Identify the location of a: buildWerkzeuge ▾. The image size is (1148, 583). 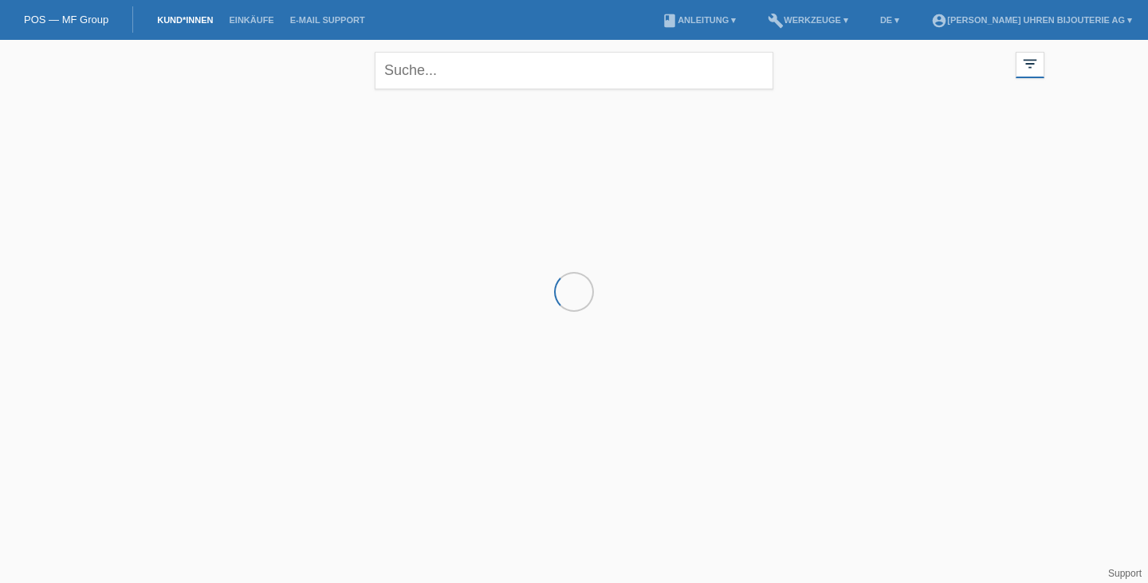
(807, 20).